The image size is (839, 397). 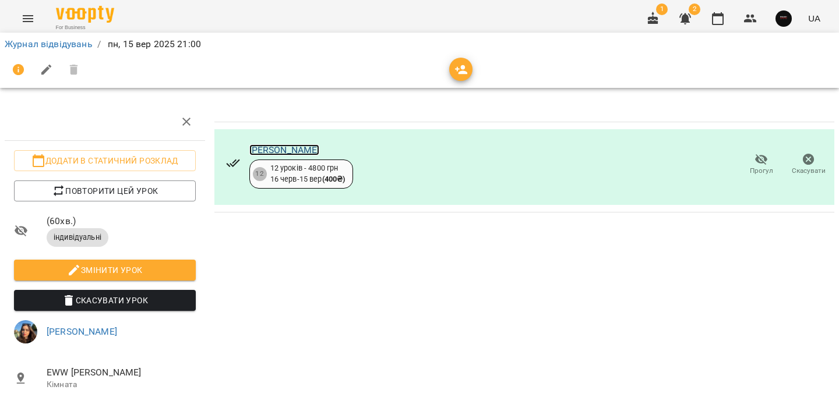 I want to click on span: For Business, so click(x=85, y=27).